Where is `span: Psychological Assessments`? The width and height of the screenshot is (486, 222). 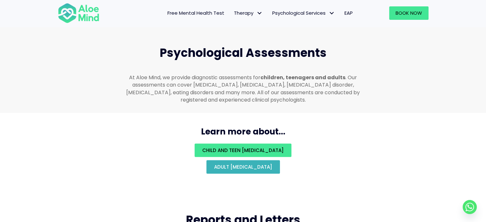
span: Psychological Assessments is located at coordinates (243, 53).